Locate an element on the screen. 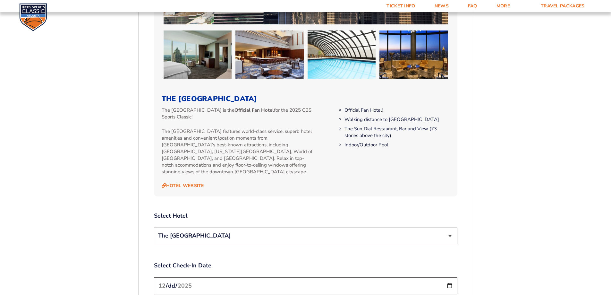 The image size is (611, 295). li: Official Fan Hotel! is located at coordinates (397, 110).